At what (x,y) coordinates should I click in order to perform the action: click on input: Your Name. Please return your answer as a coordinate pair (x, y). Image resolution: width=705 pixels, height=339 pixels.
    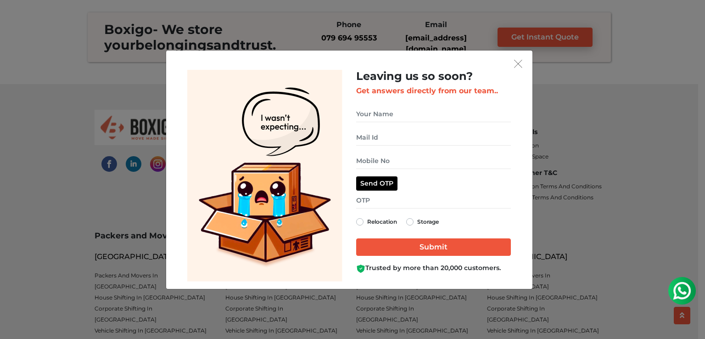
    Looking at the image, I should click on (433, 114).